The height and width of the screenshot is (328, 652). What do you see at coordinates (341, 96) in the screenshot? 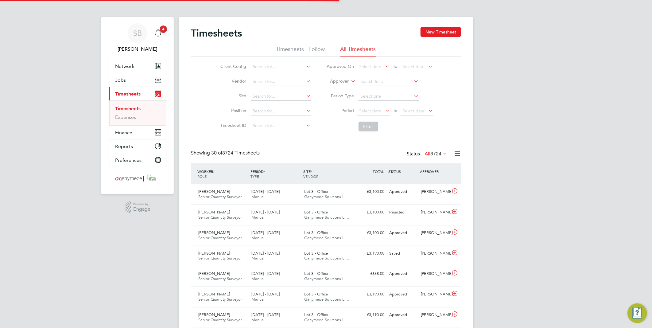
I see `label: Period Type` at bounding box center [341, 96].